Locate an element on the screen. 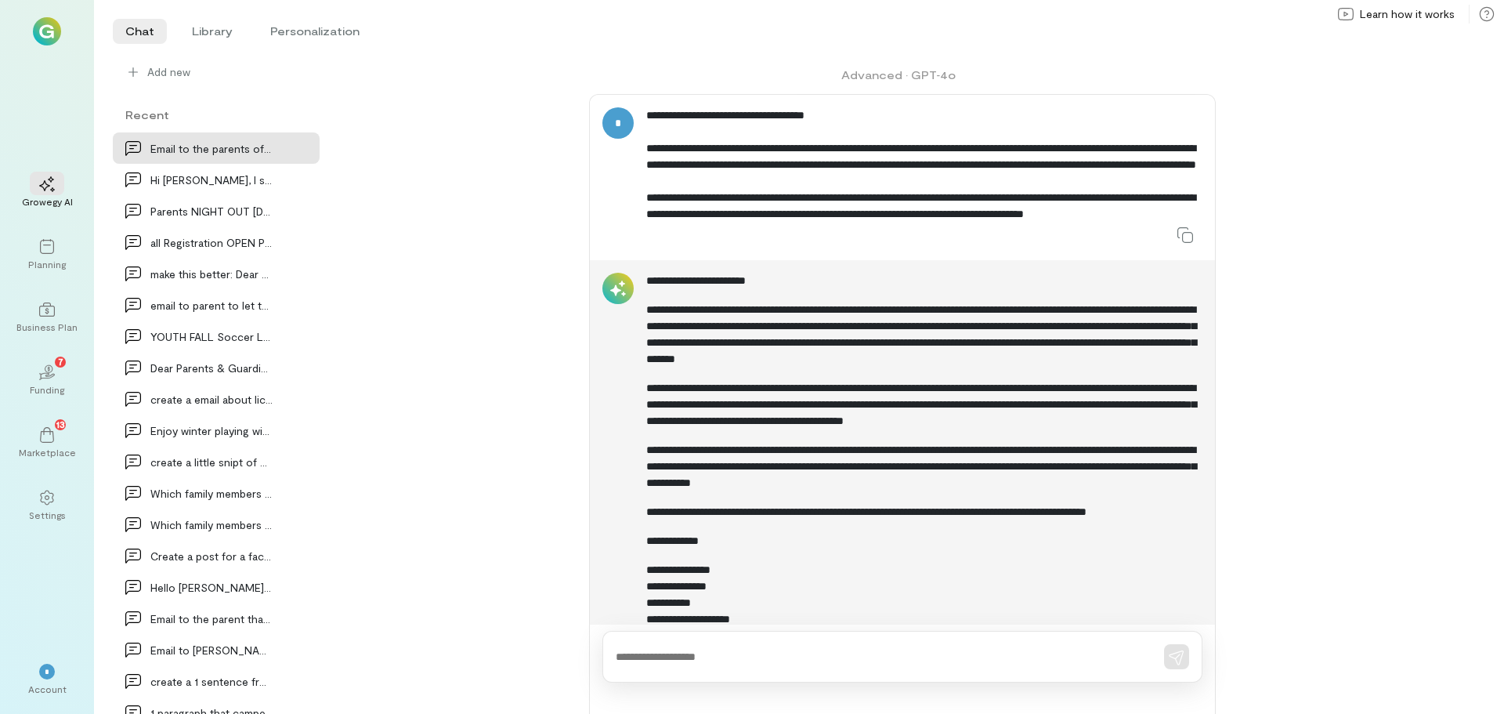 This screenshot has width=1504, height=714. div: Settings is located at coordinates (47, 515).